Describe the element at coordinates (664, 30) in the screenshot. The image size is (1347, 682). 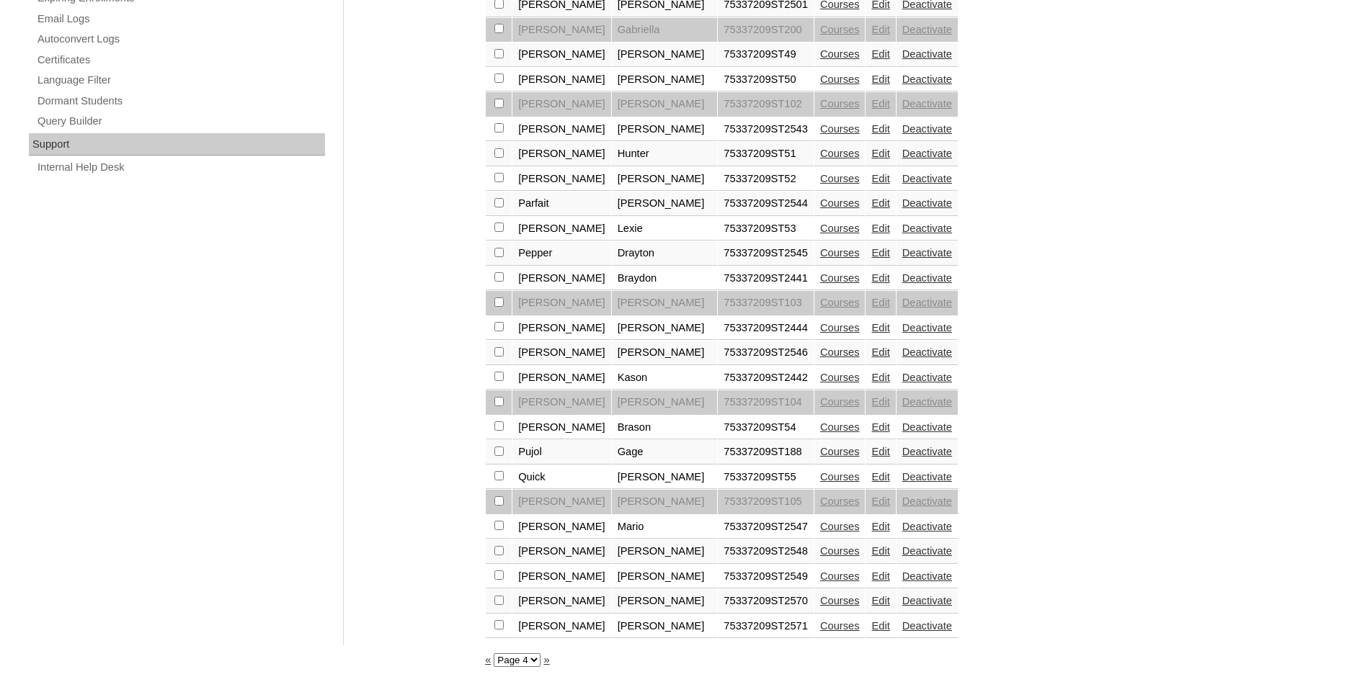
I see `td: Gabriella` at that location.